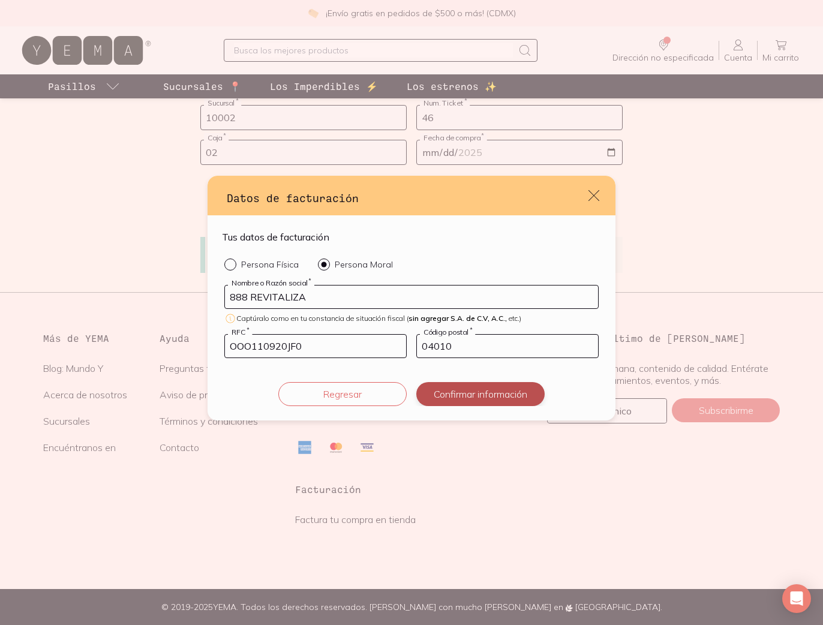 This screenshot has width=823, height=625. I want to click on button: Confirmar información, so click(480, 394).